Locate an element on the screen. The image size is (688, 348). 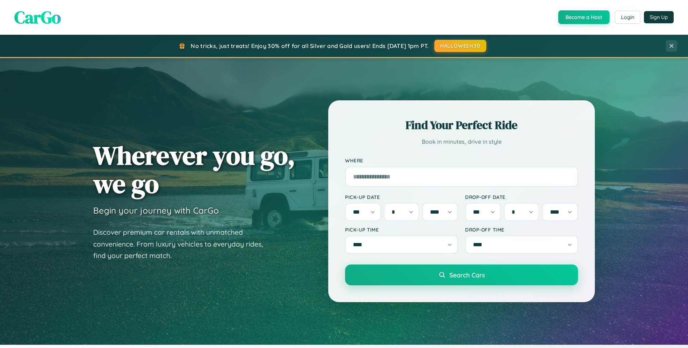
label: Drop-off Time is located at coordinates (521, 229).